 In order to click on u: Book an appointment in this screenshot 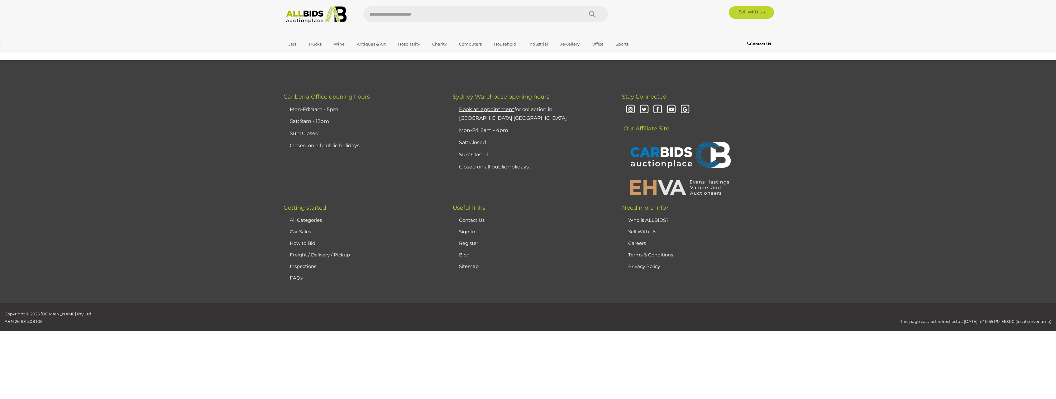, I will do `click(487, 109)`.